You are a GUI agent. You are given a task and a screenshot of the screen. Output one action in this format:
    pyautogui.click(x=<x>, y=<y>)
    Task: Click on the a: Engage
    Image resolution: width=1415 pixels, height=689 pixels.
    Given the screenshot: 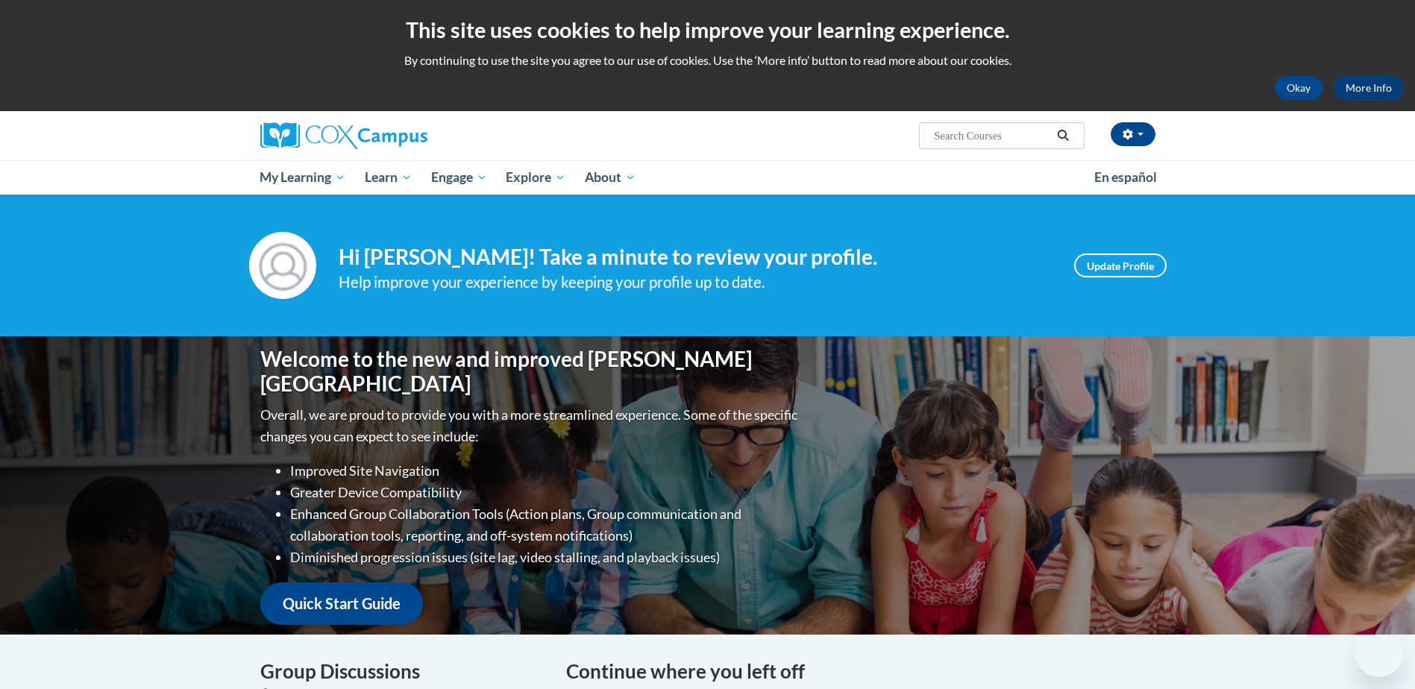 What is the action you would take?
    pyautogui.click(x=459, y=177)
    